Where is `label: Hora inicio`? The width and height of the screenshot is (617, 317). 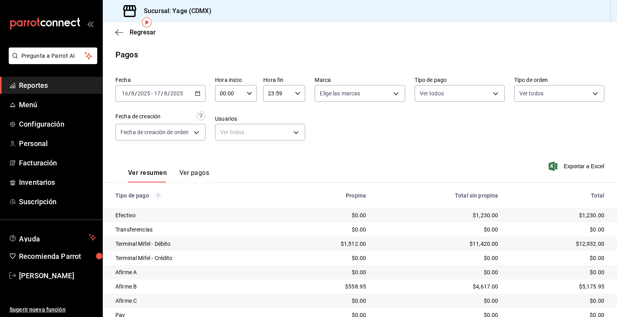
label: Hora inicio is located at coordinates (236, 80).